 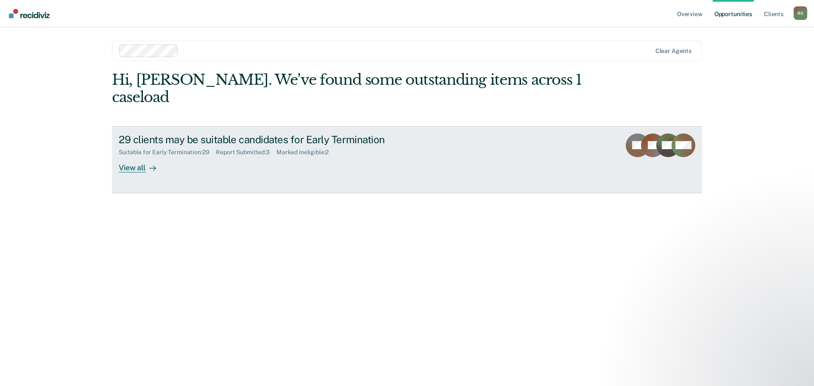 What do you see at coordinates (246, 152) in the screenshot?
I see `div: Report Submitted : 3` at bounding box center [246, 152].